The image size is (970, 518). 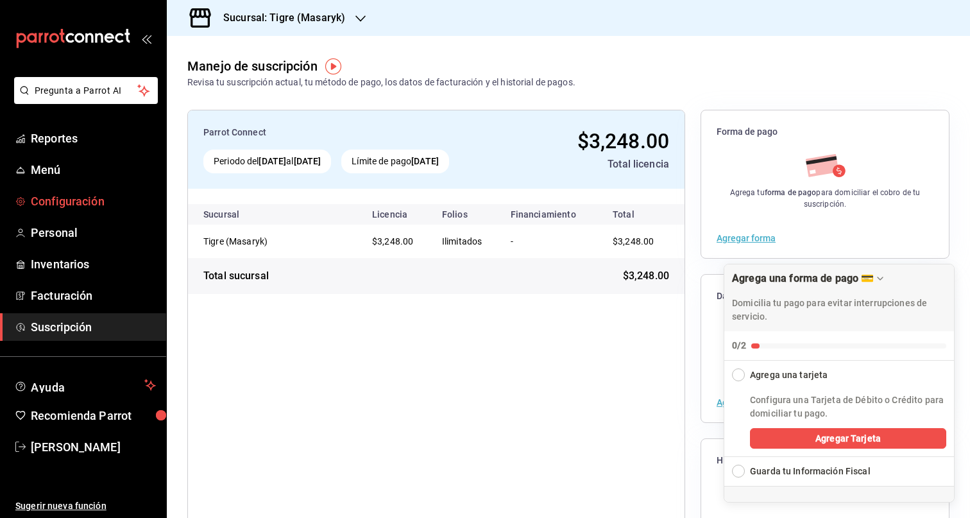 What do you see at coordinates (746, 238) in the screenshot?
I see `button: Agregar forma` at bounding box center [746, 238].